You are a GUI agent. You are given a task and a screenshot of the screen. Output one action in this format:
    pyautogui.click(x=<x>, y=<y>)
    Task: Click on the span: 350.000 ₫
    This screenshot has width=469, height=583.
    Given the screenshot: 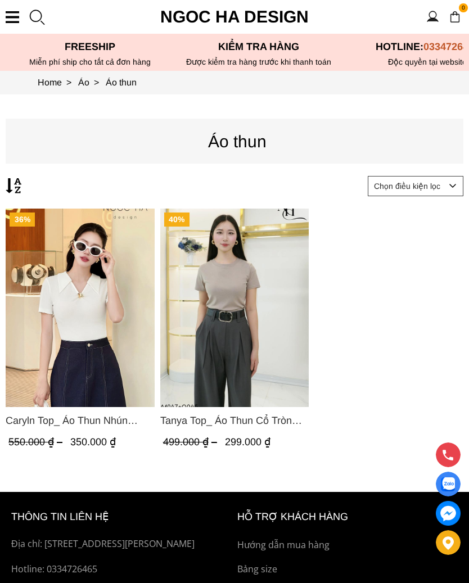 What is the action you would take?
    pyautogui.click(x=93, y=442)
    